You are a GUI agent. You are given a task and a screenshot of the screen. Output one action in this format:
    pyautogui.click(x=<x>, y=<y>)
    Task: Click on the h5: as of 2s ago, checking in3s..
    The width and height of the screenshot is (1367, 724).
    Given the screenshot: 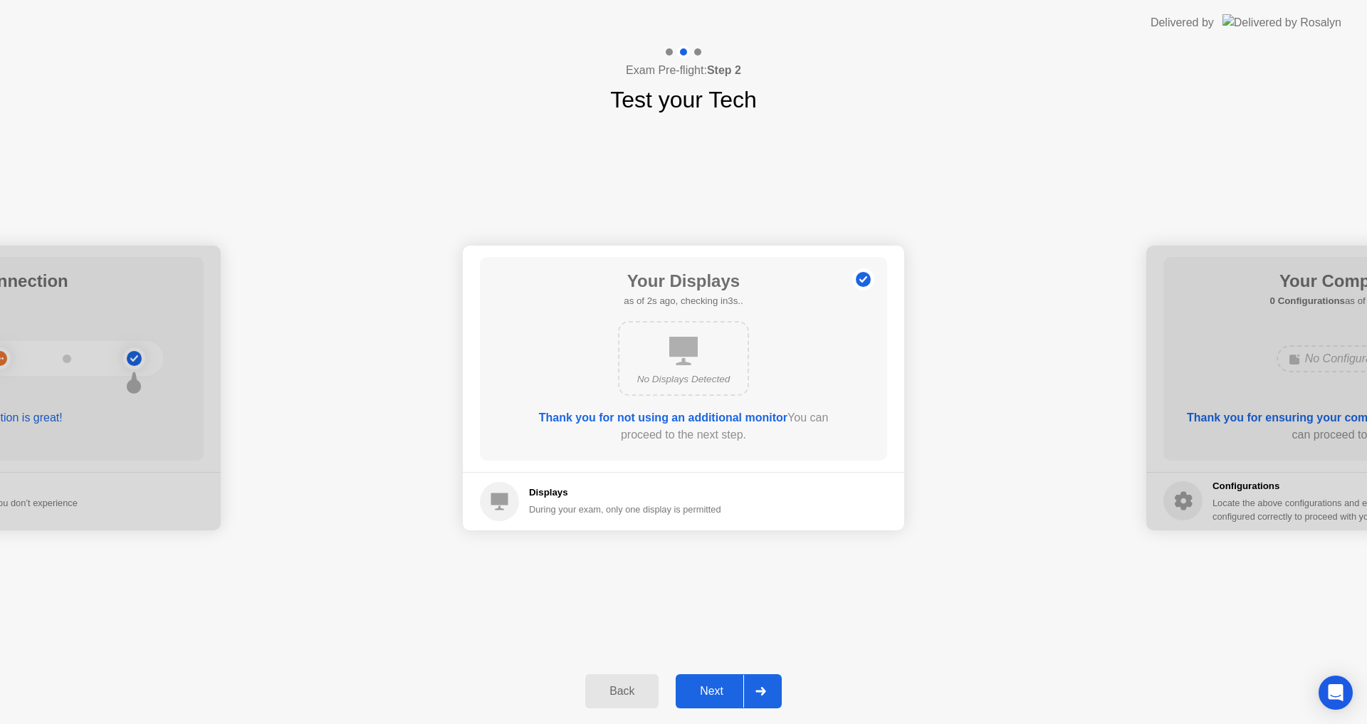 What is the action you would take?
    pyautogui.click(x=683, y=301)
    